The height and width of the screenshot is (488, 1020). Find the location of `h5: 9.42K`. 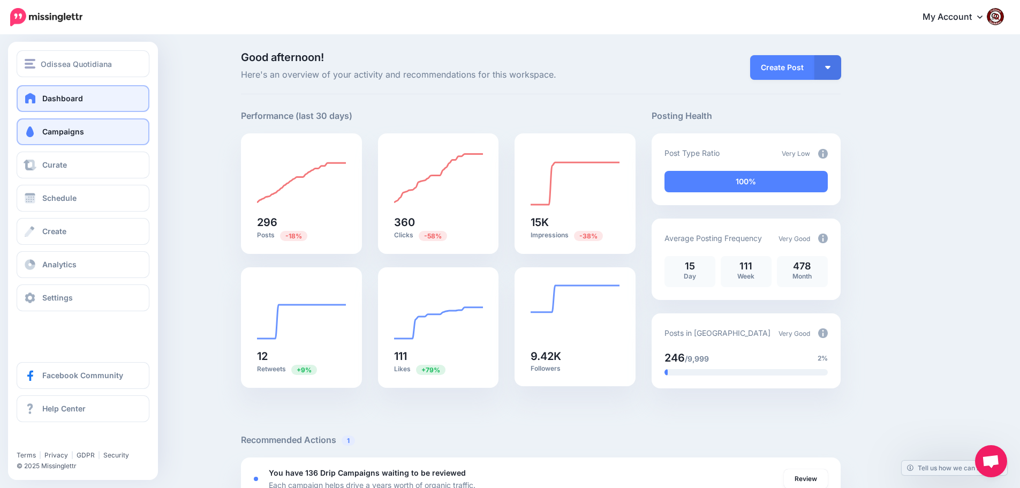

h5: 9.42K is located at coordinates (575, 356).